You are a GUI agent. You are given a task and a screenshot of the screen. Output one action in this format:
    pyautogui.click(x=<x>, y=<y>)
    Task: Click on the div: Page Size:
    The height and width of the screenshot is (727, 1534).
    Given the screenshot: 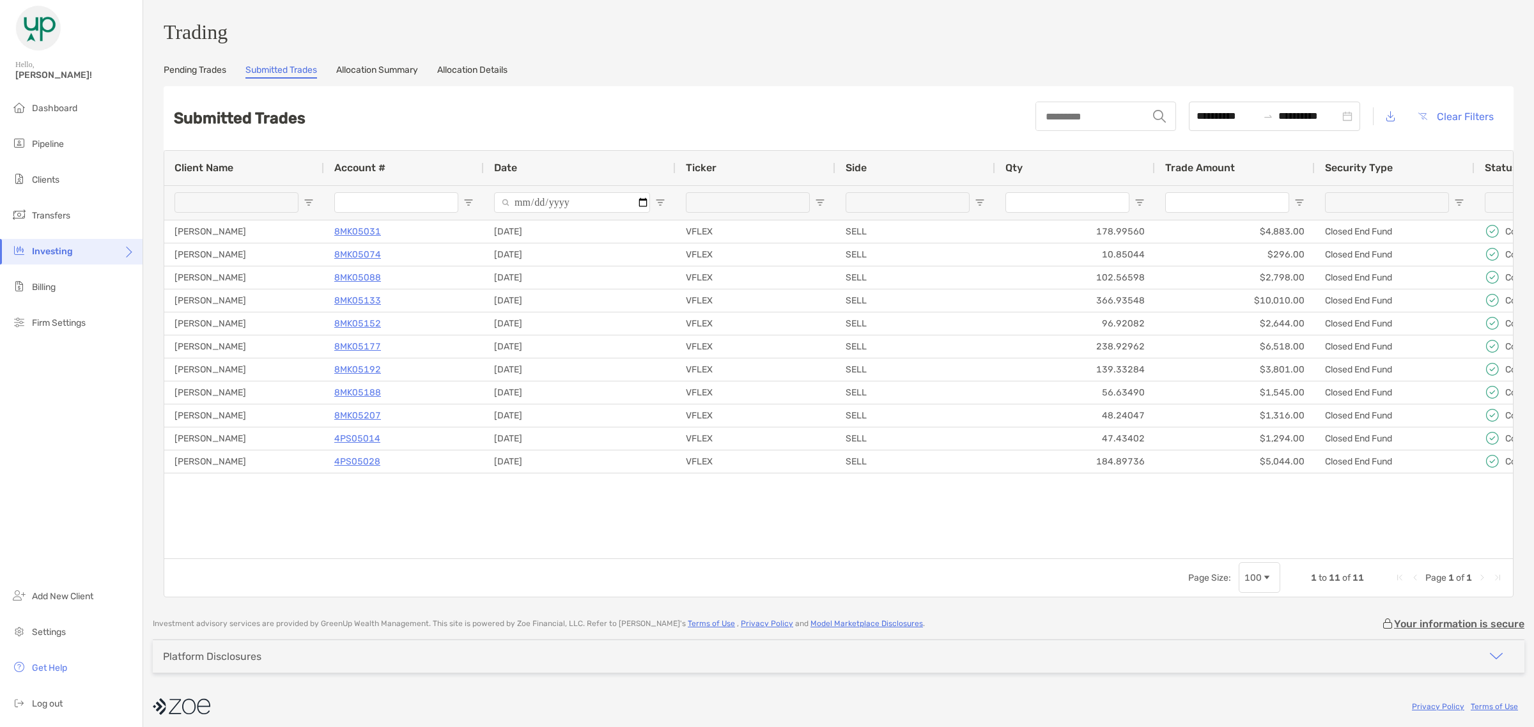 What is the action you would take?
    pyautogui.click(x=1209, y=578)
    